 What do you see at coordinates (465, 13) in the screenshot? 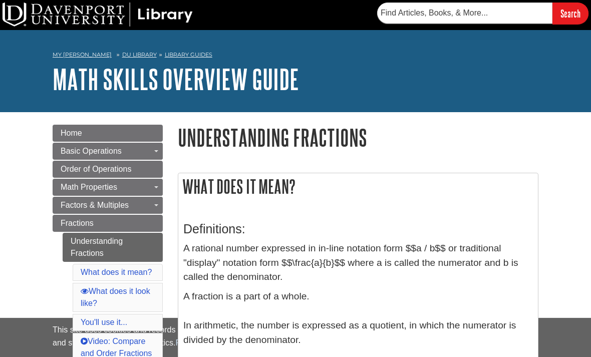
I see `input: Find Articles, Books, & More...` at bounding box center [465, 13].